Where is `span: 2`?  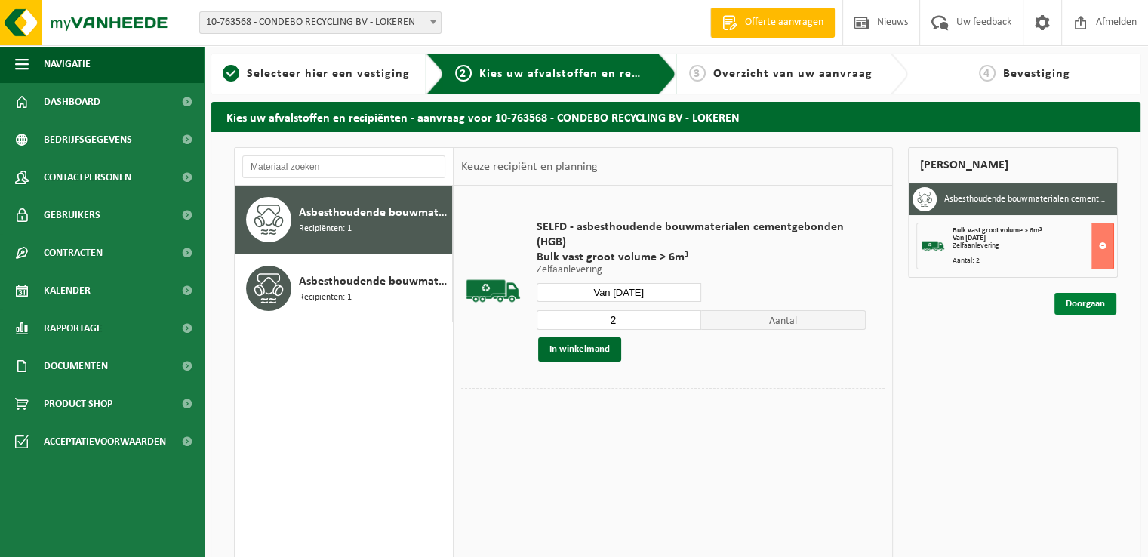
span: 2 is located at coordinates (463, 73).